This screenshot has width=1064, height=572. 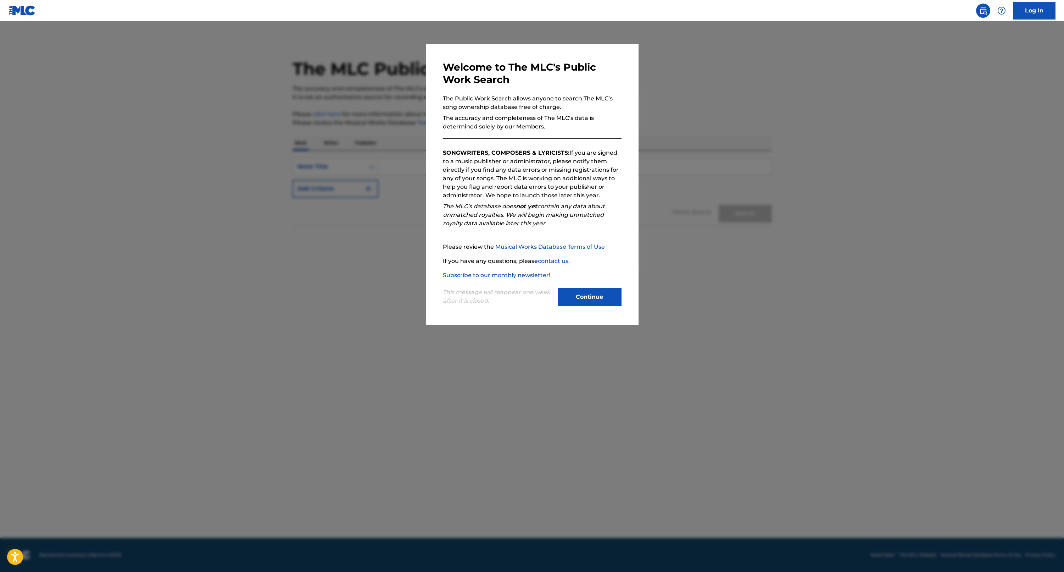 I want to click on img: help, so click(x=1002, y=11).